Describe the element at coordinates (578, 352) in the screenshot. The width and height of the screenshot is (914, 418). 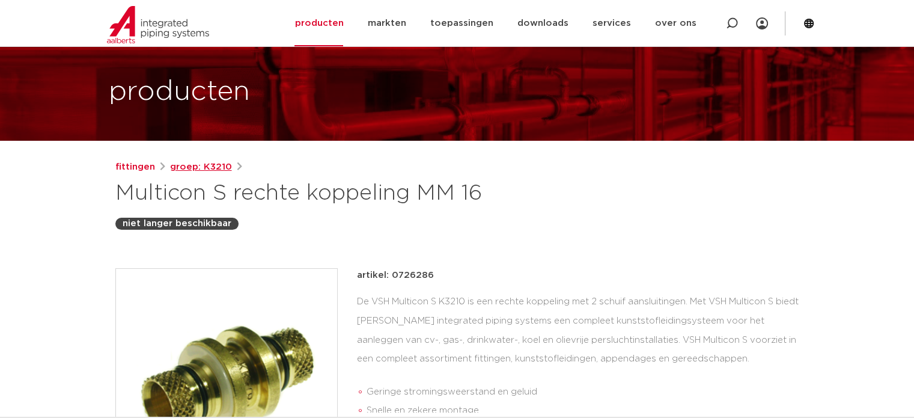
I see `div: De VSH Multicon S K3210 is een rechte koppeling met 2 schuif aansluitingen. Met VSH Multicon S bi...` at that location.